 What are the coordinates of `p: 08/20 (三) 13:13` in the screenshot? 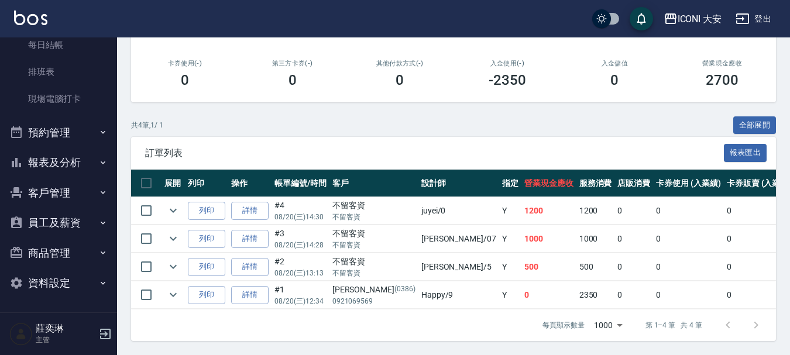 It's located at (300, 273).